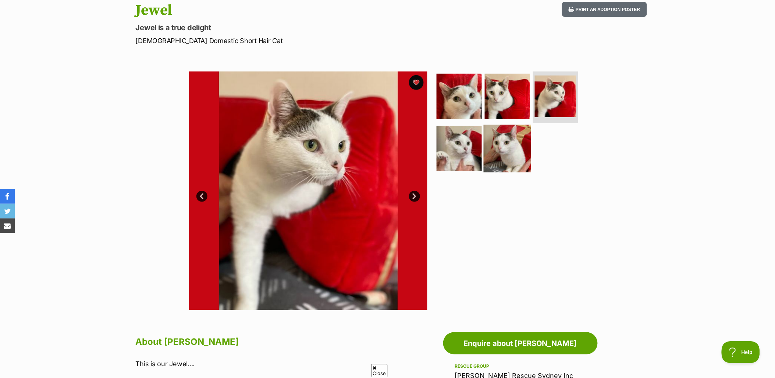 The height and width of the screenshot is (378, 775). Describe the element at coordinates (521, 366) in the screenshot. I see `div: Rescue group` at that location.